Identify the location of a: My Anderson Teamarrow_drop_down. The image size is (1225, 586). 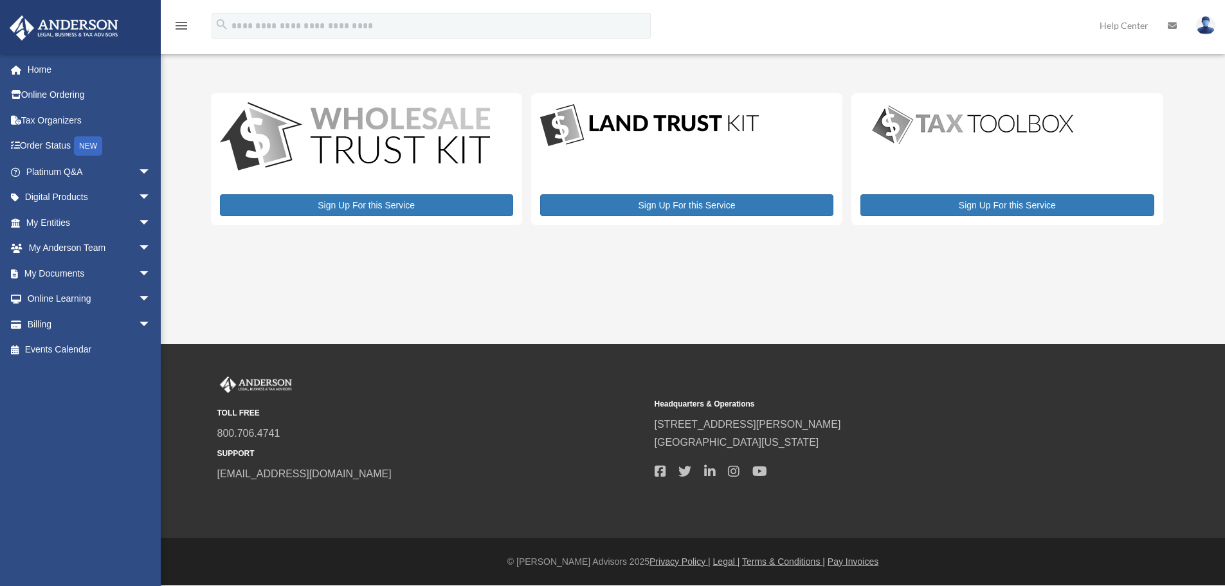
(89, 248).